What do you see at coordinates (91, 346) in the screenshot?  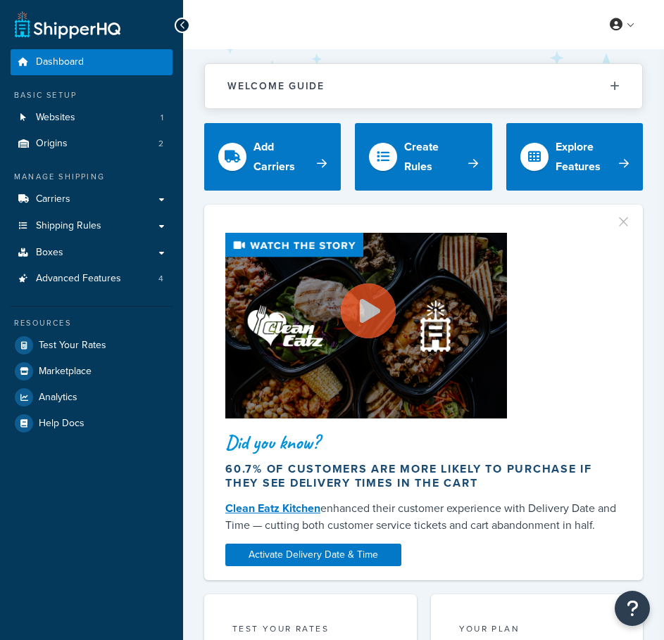 I see `a: Test Your Rates` at bounding box center [91, 346].